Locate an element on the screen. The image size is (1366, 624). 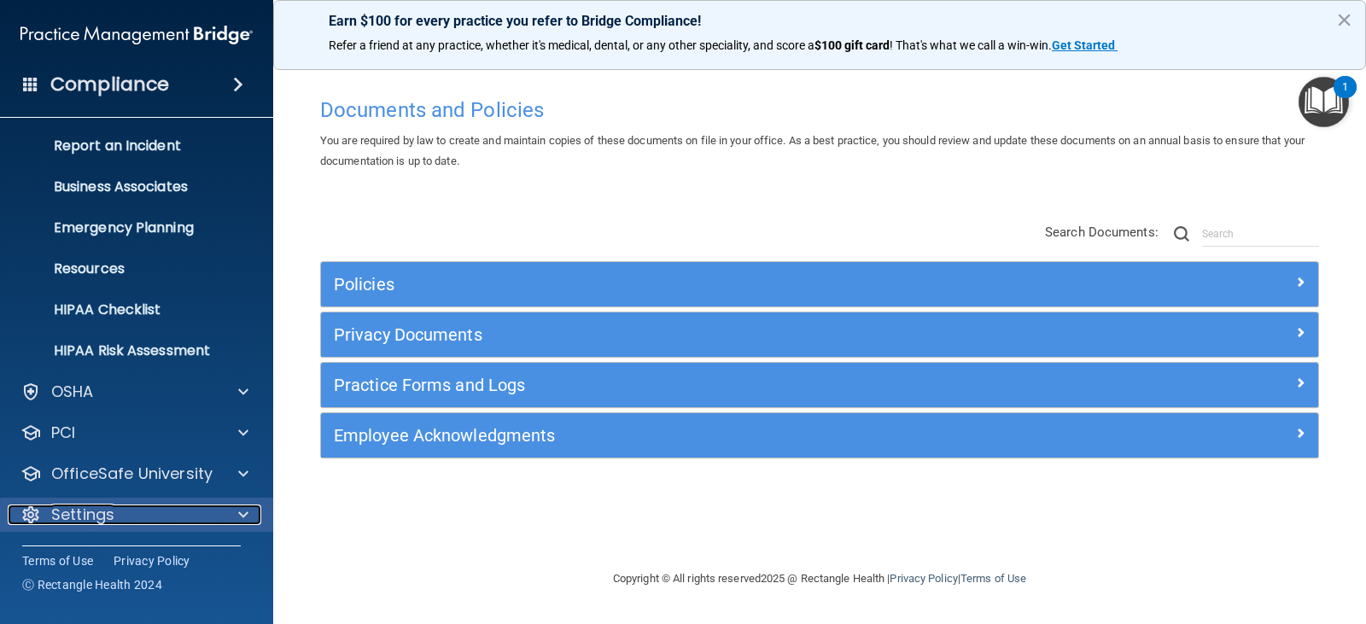
h4: Compliance is located at coordinates (109, 85).